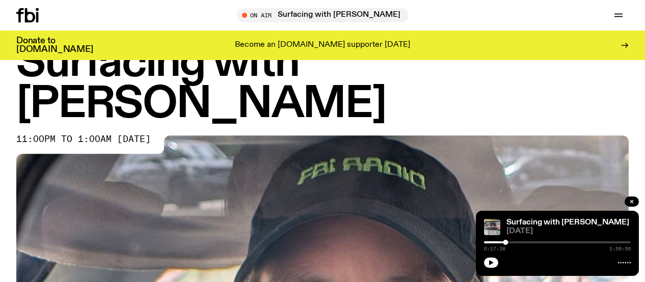 The width and height of the screenshot is (645, 282). What do you see at coordinates (495, 249) in the screenshot?
I see `span: 0:17:38` at bounding box center [495, 249].